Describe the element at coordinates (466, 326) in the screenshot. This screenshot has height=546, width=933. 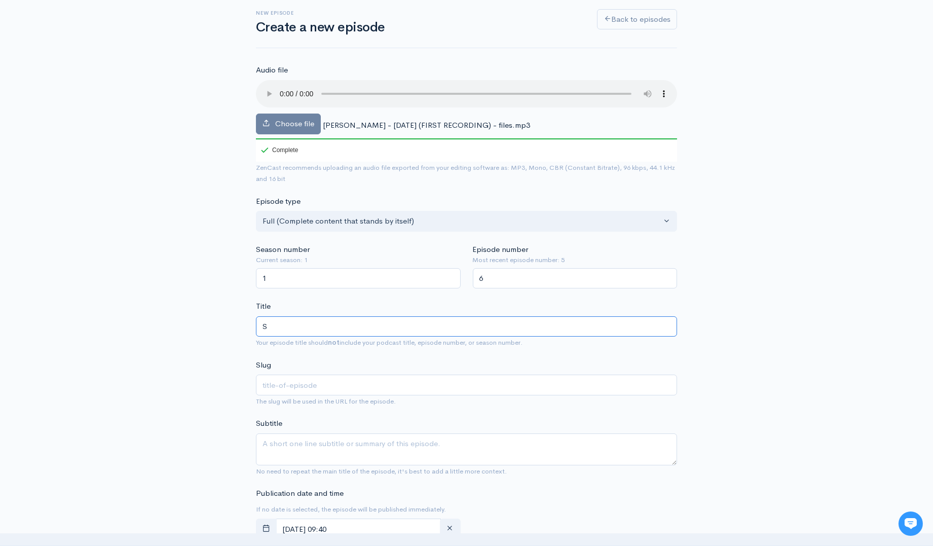
I see `input: What is the episode's title?` at that location.